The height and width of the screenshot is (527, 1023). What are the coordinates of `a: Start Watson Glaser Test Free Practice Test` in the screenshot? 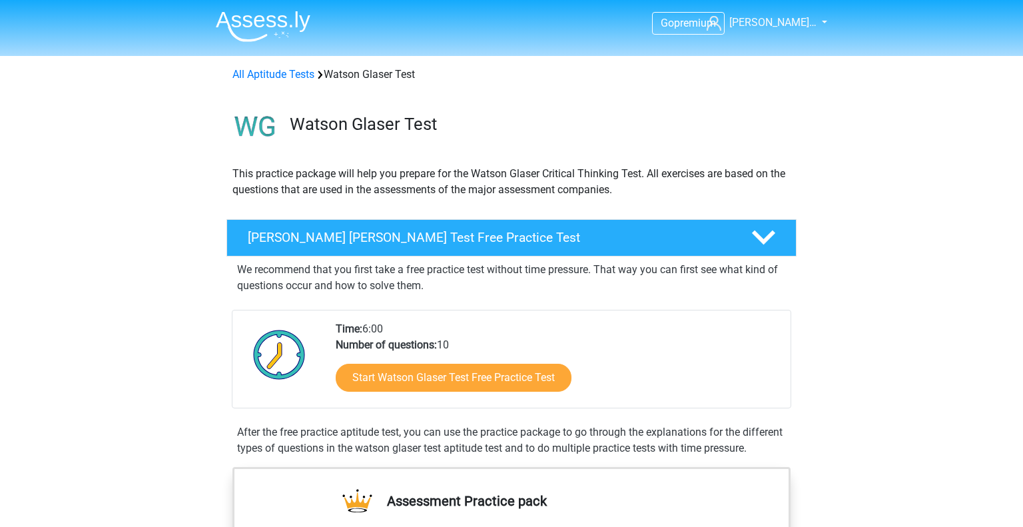 It's located at (454, 378).